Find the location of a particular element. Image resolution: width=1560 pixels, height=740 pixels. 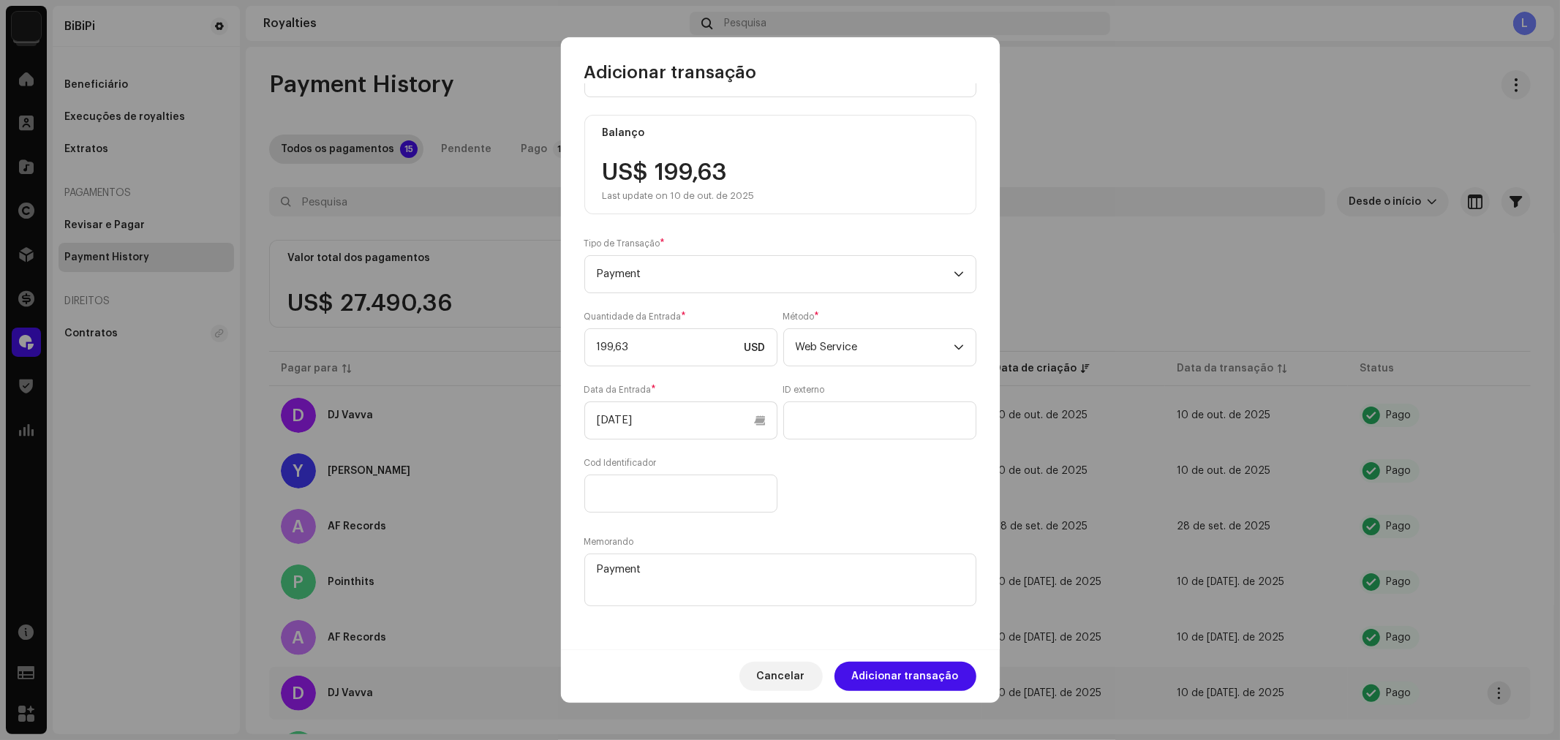

div: Balanço is located at coordinates (624, 133).